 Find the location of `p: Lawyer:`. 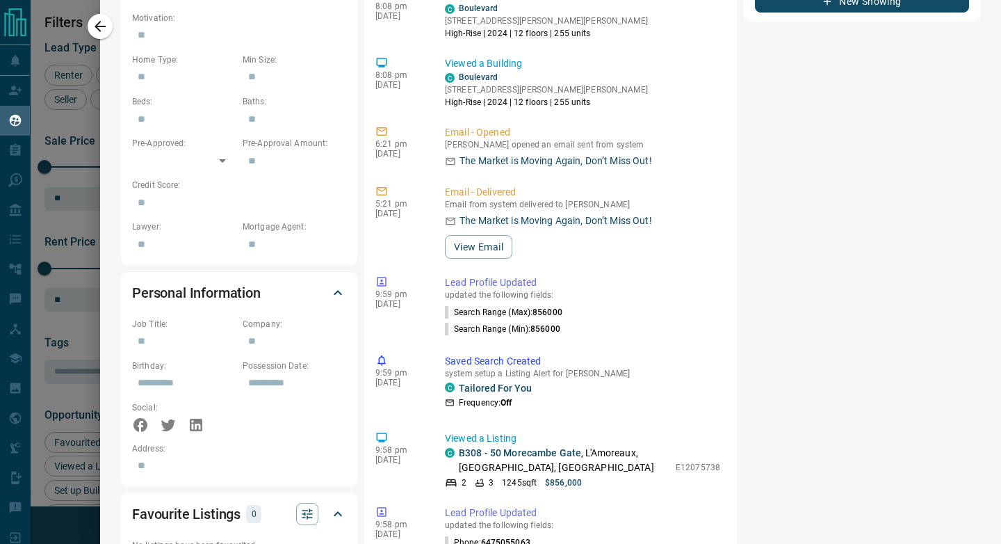

p: Lawyer: is located at coordinates (184, 227).